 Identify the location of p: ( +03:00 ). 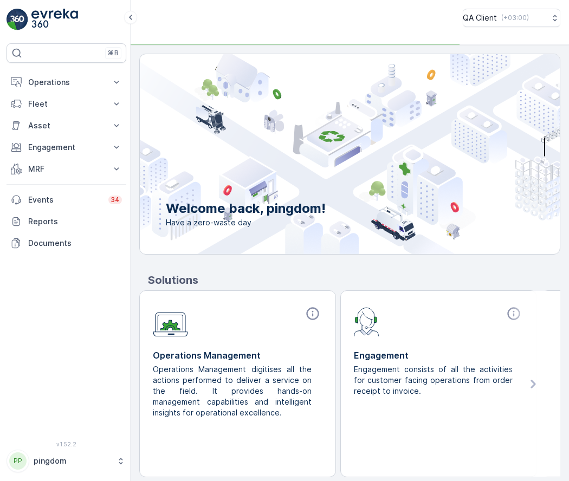
(514, 18).